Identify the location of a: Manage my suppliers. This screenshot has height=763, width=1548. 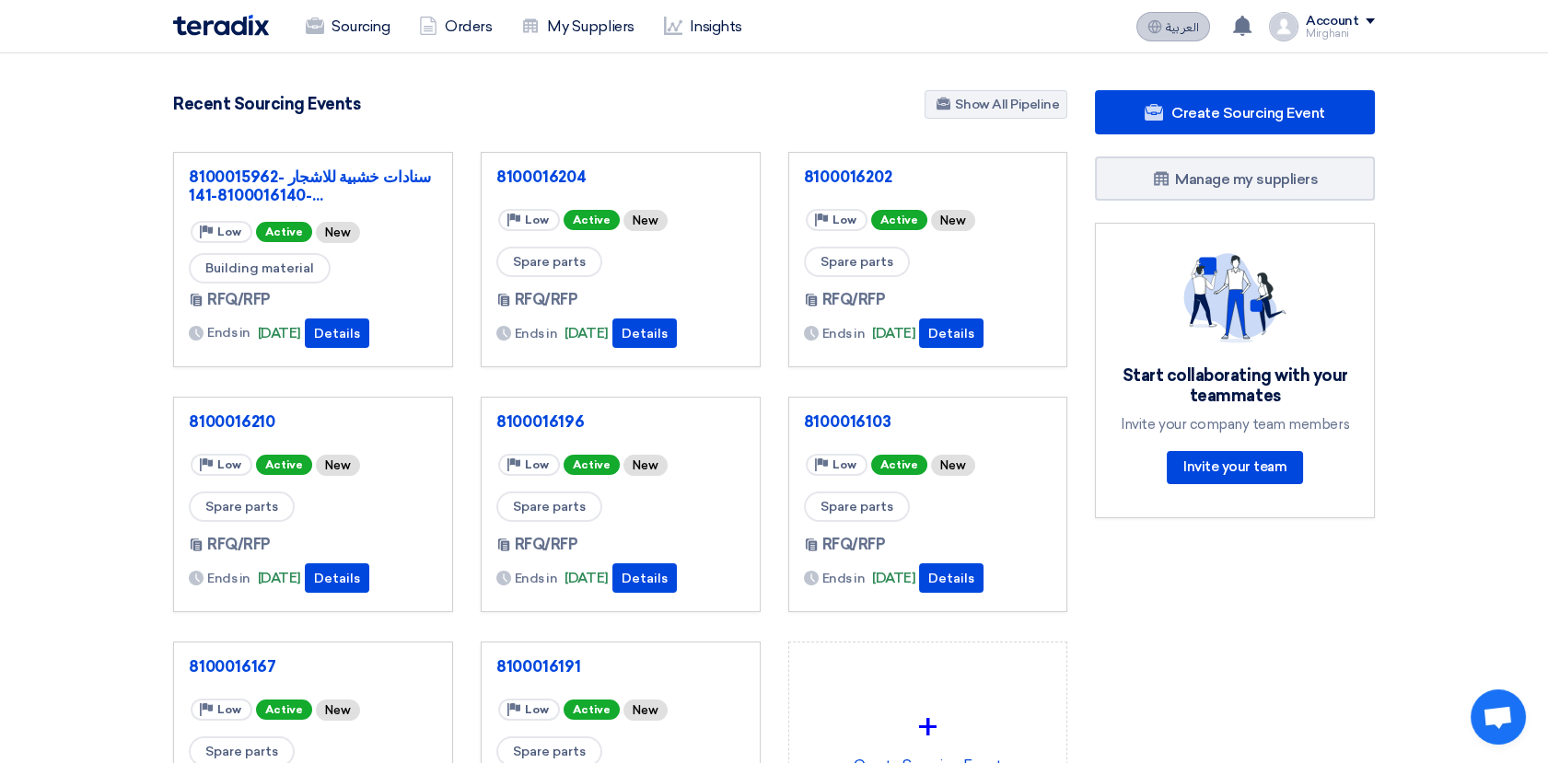
(1235, 179).